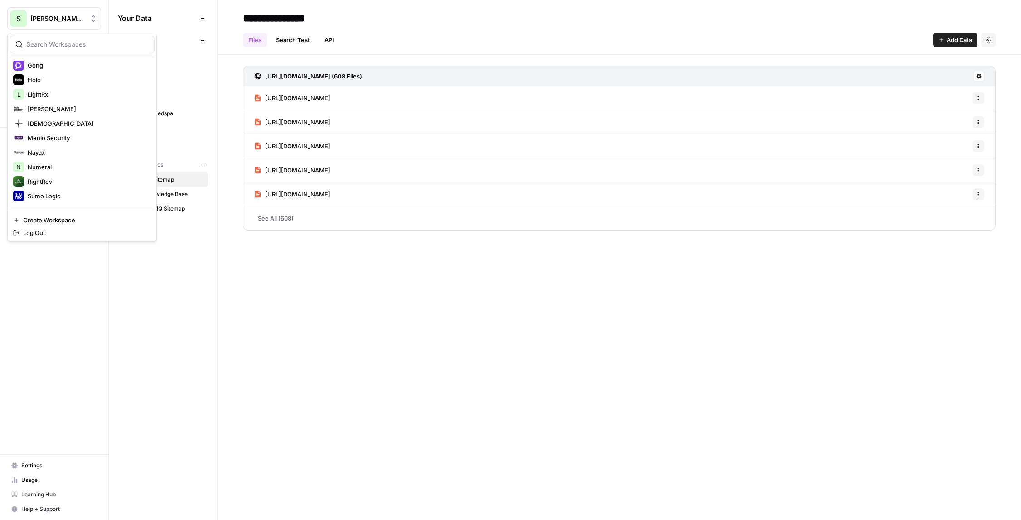  I want to click on button: Add Data, so click(956, 40).